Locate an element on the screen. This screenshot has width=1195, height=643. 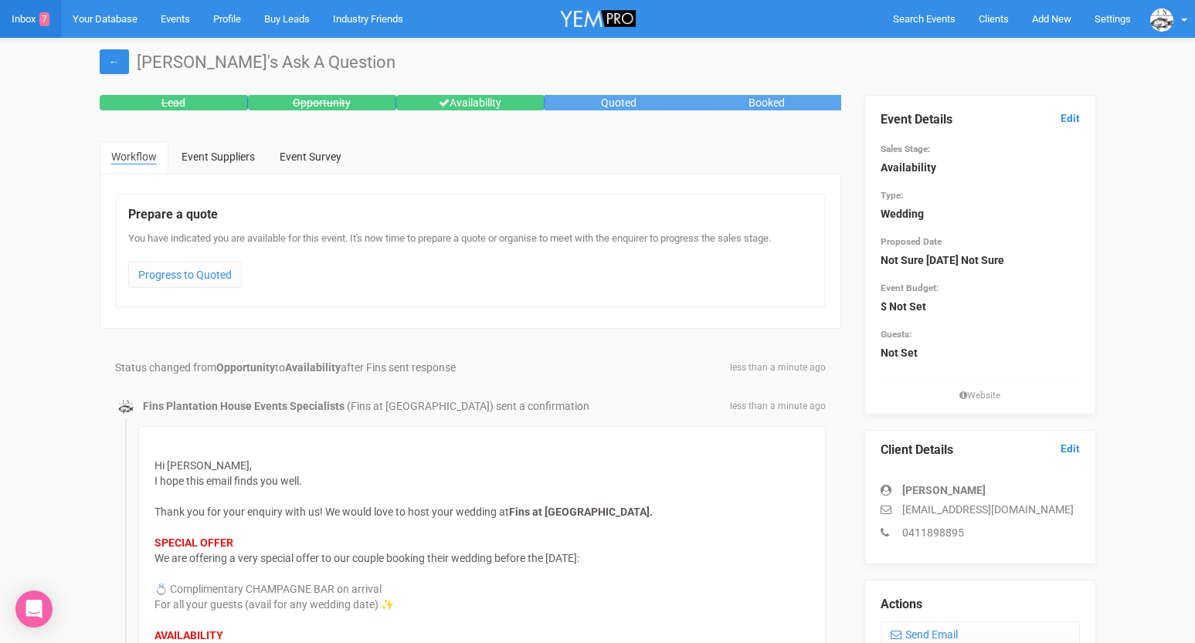
legend: Actions is located at coordinates (980, 605).